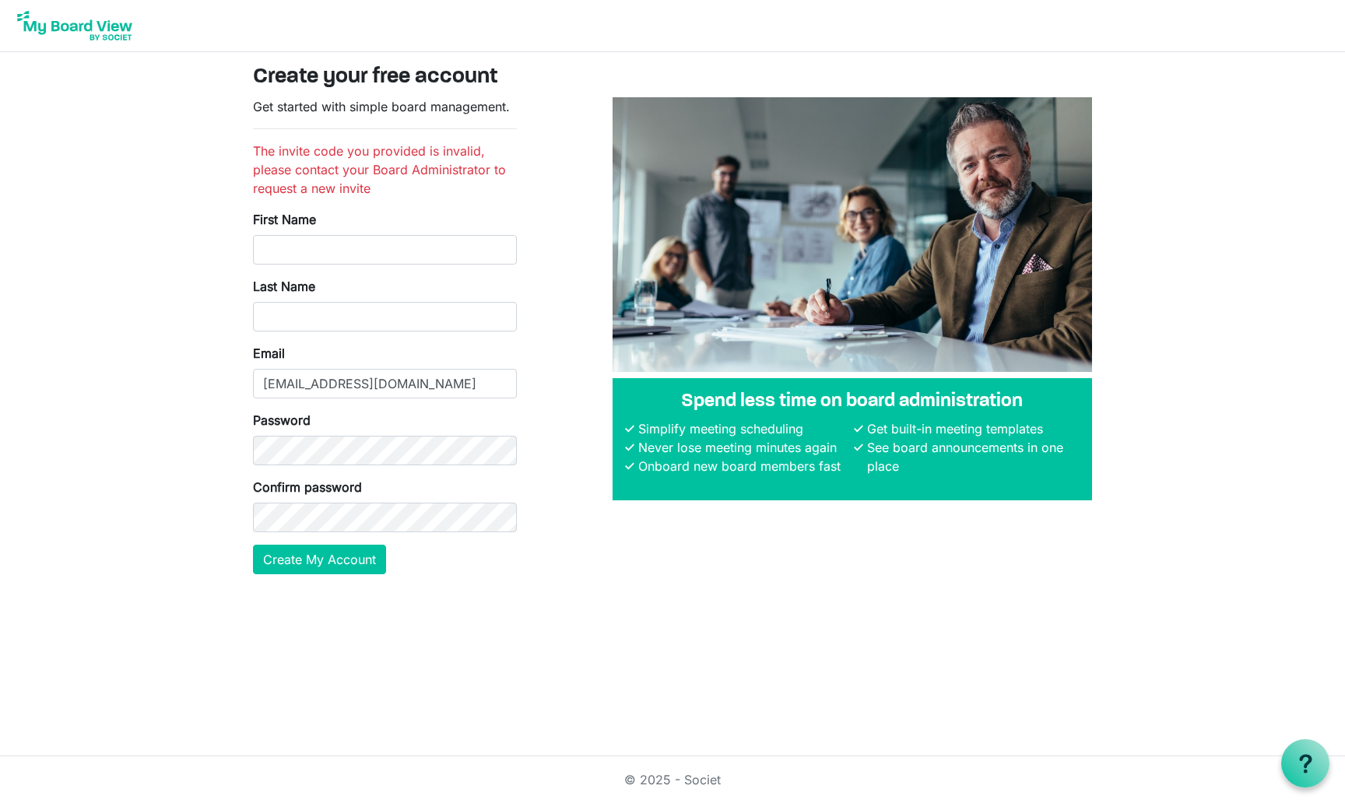 The width and height of the screenshot is (1345, 803). What do you see at coordinates (319, 560) in the screenshot?
I see `button: Create My Account` at bounding box center [319, 560].